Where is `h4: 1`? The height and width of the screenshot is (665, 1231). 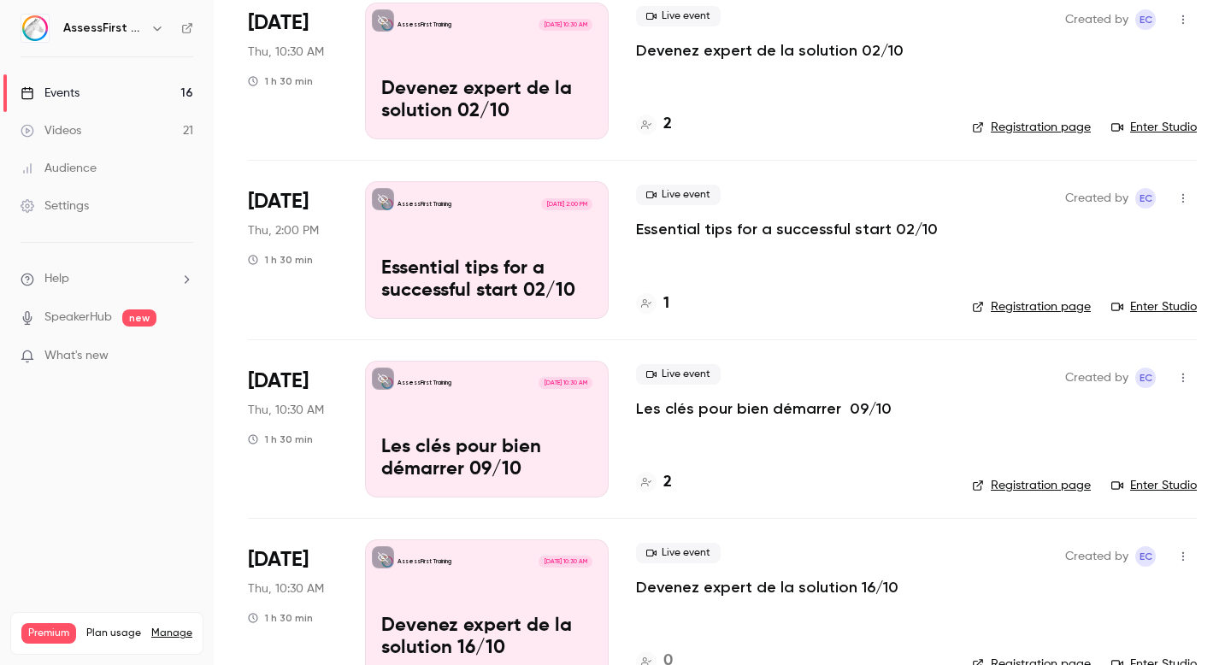 h4: 1 is located at coordinates (666, 304).